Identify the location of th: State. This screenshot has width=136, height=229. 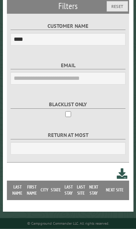
(56, 190).